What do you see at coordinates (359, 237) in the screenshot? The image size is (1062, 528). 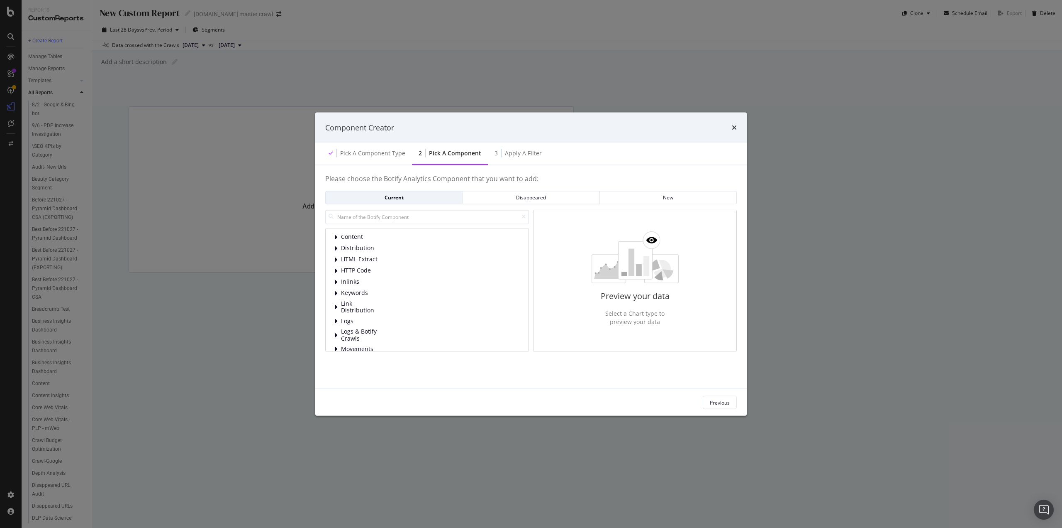 I see `span: Content` at bounding box center [359, 237].